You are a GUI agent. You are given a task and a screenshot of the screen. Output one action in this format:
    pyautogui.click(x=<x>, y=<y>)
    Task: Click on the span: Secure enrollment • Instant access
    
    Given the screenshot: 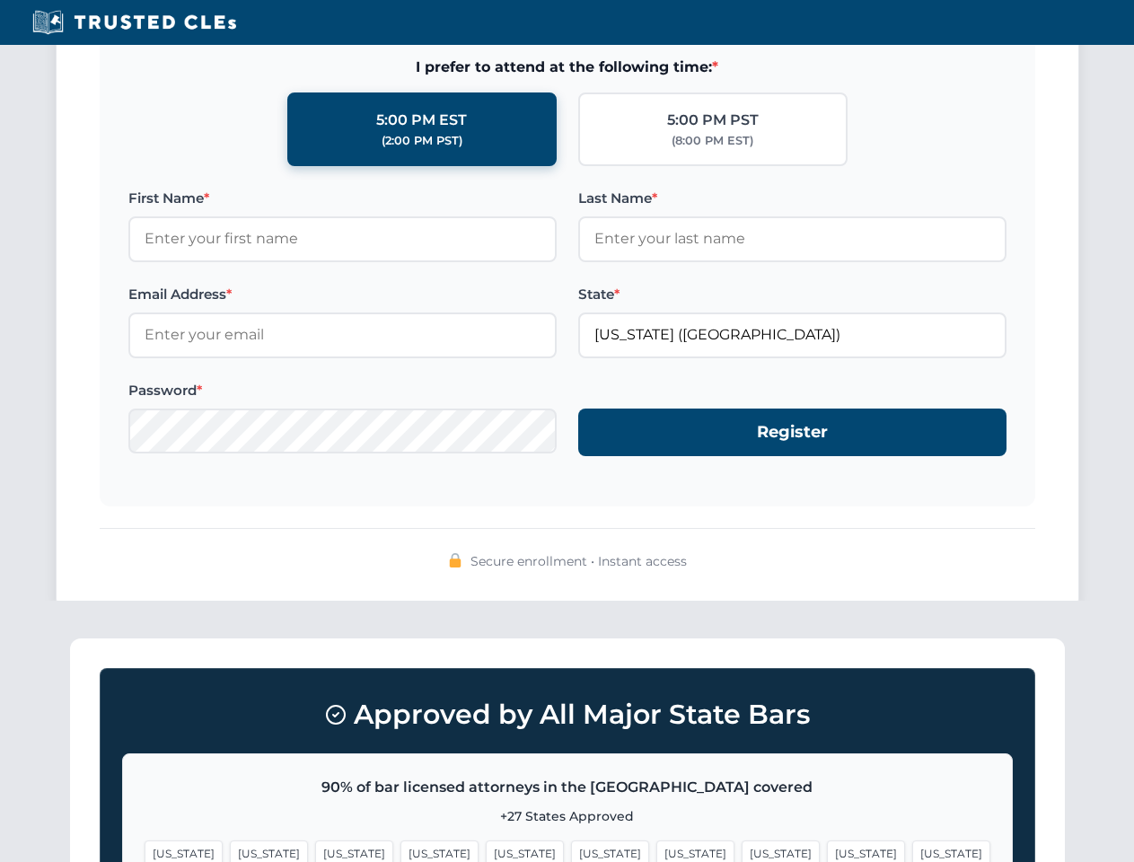 What is the action you would take?
    pyautogui.click(x=578, y=561)
    